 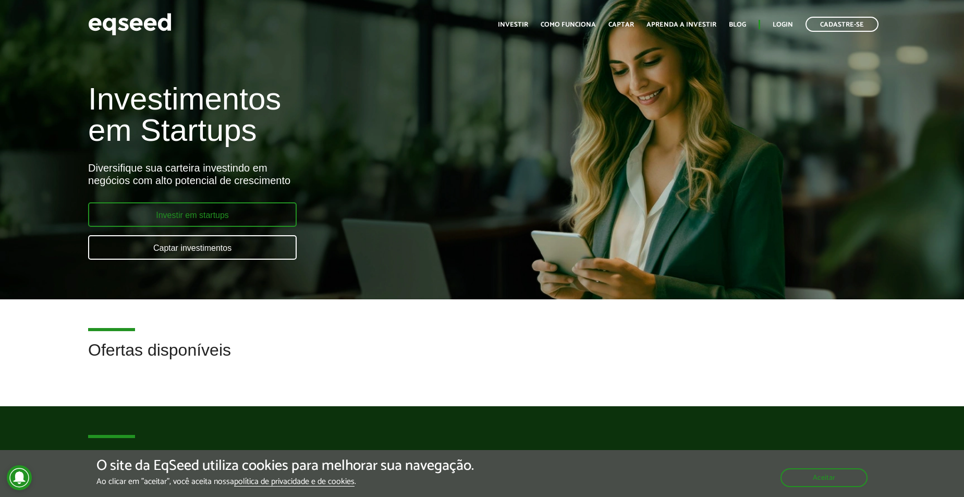 What do you see at coordinates (621, 25) in the screenshot?
I see `a: Captar` at bounding box center [621, 25].